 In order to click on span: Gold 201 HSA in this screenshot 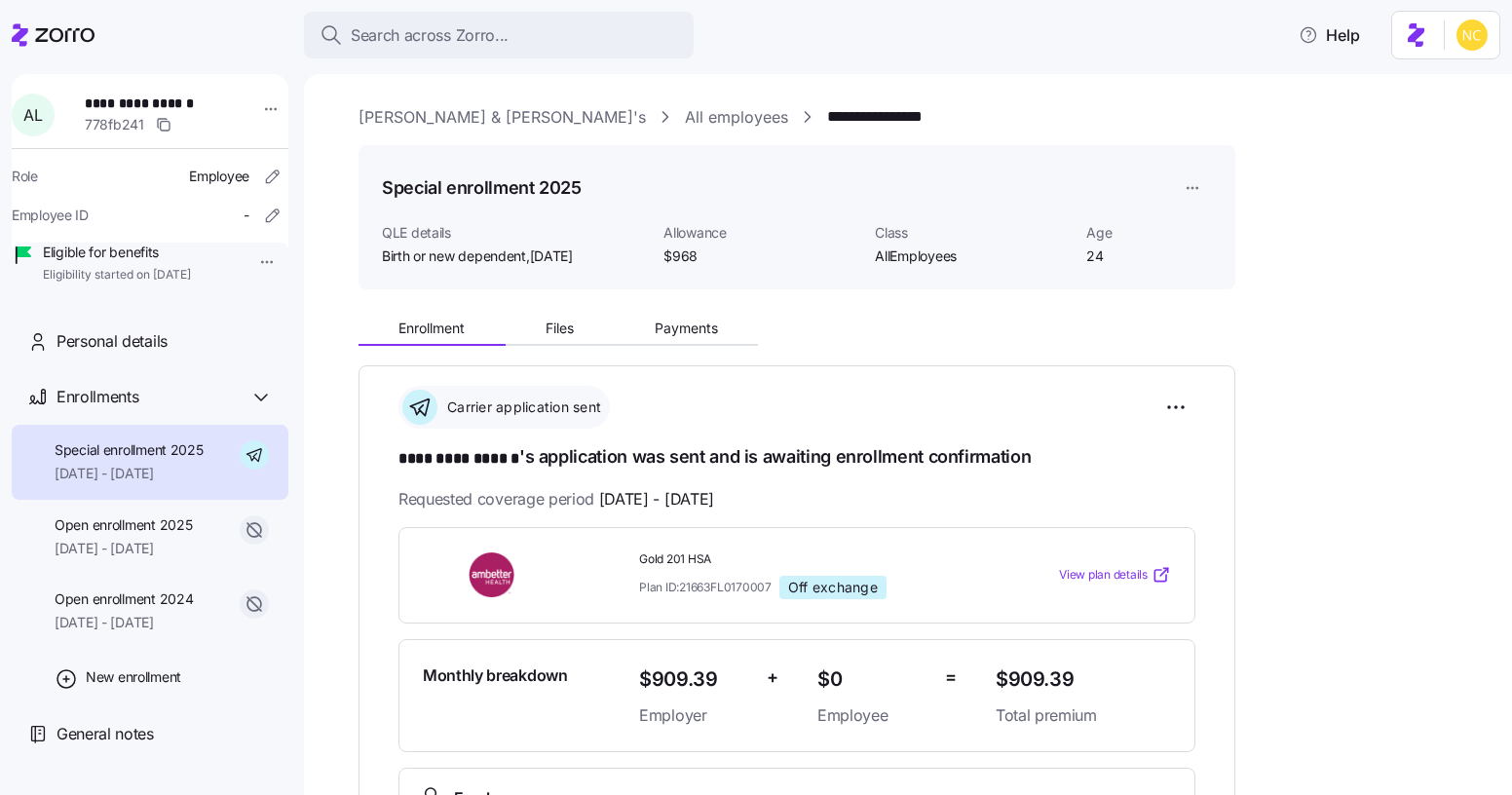, I will do `click(810, 560)`.